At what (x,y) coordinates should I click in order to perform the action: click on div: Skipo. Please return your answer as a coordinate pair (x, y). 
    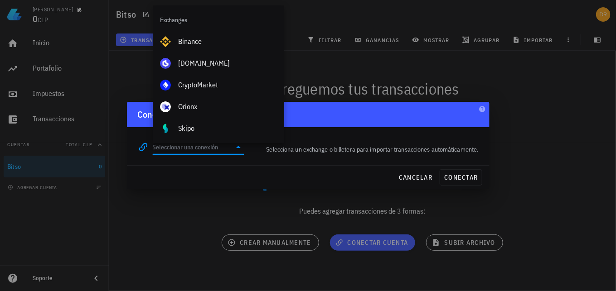
    Looking at the image, I should click on (227, 128).